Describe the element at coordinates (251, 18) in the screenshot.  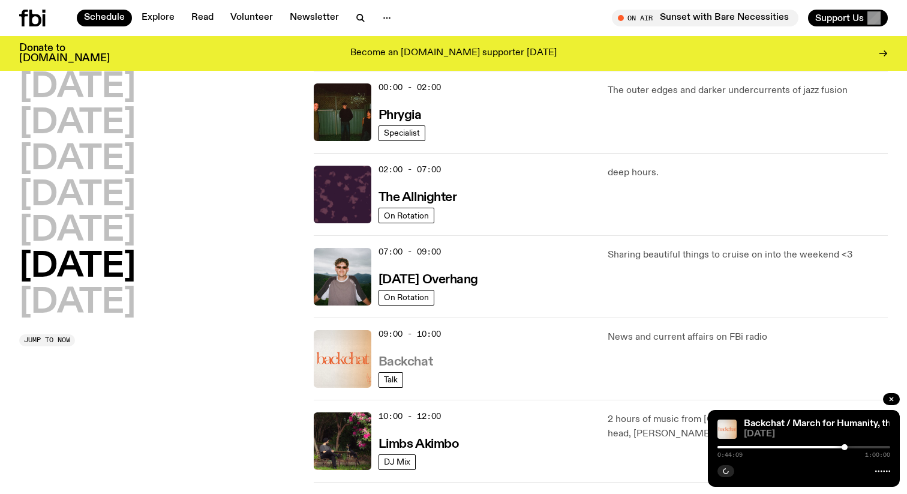
I see `a: Volunteer` at that location.